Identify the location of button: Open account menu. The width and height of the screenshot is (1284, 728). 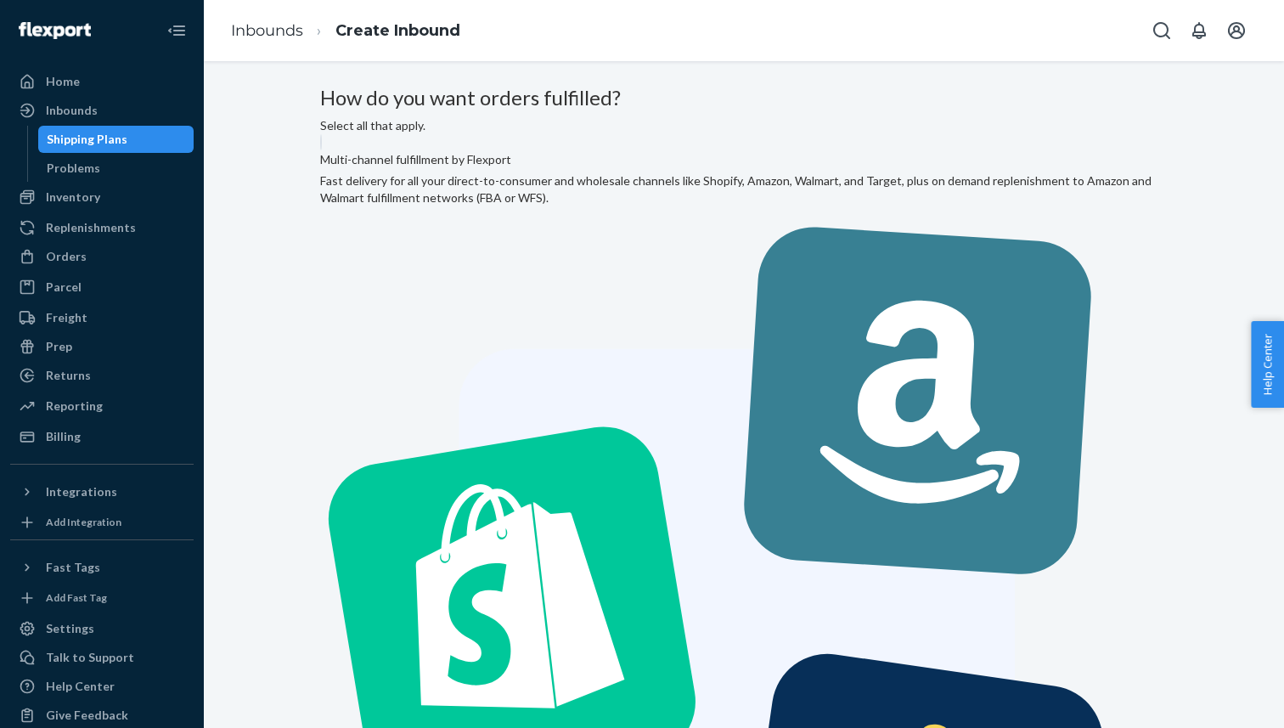
(1236, 31).